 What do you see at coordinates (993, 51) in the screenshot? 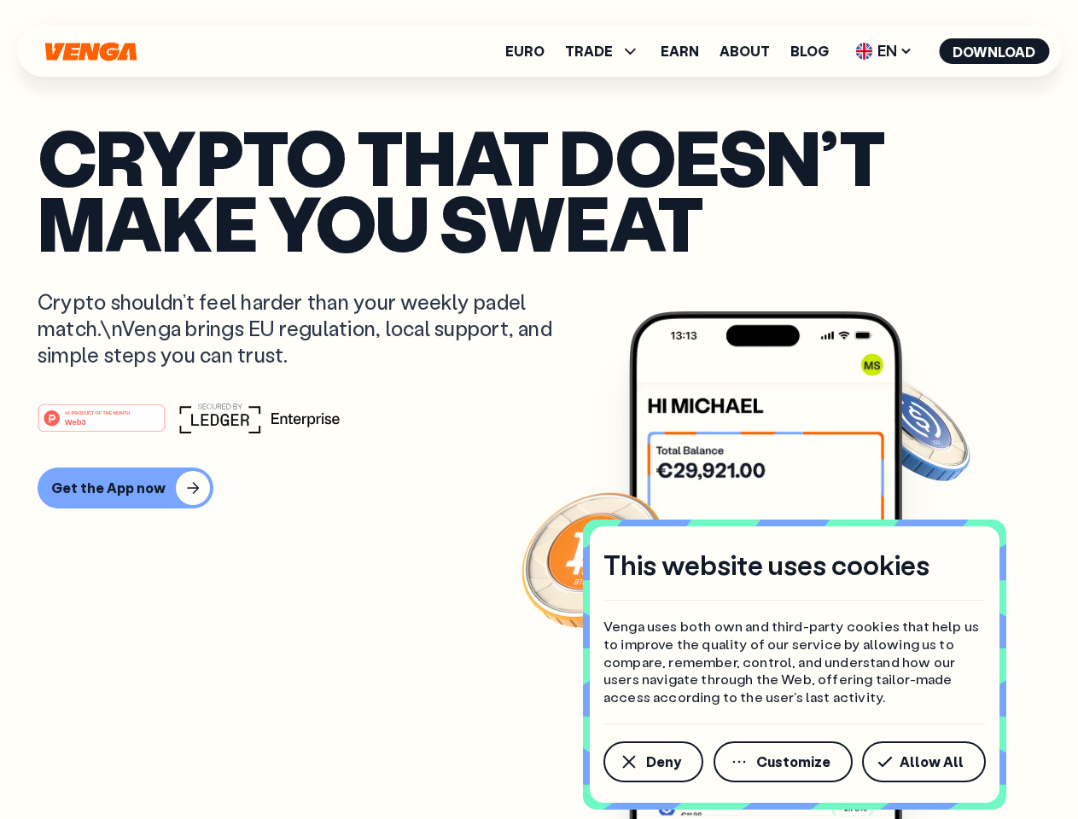
I see `a: Download` at bounding box center [993, 51].